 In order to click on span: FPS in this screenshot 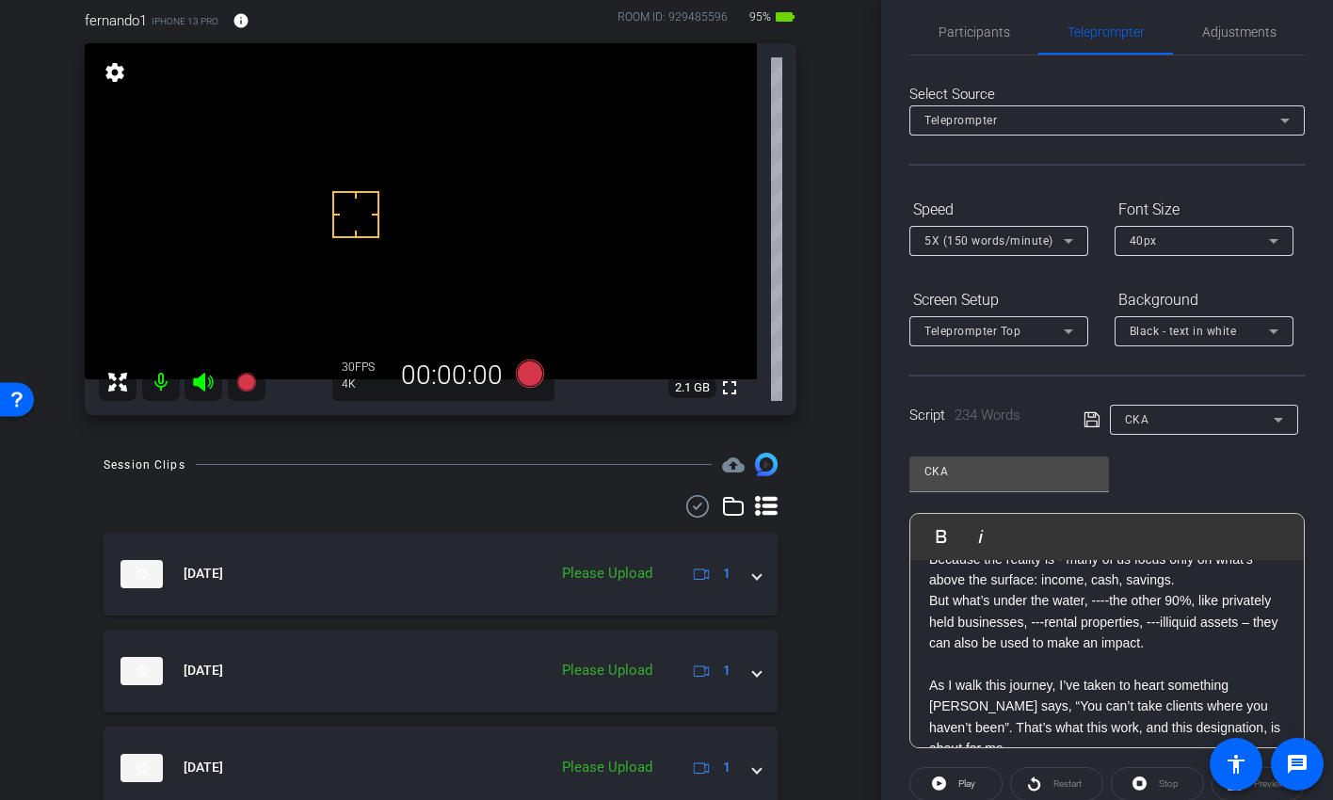, I will do `click(364, 367)`.